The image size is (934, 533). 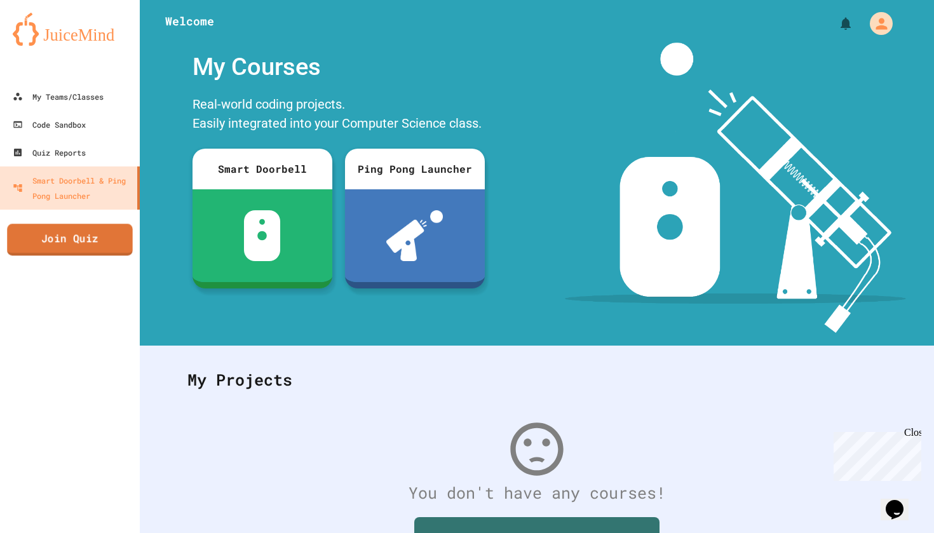 I want to click on div: My Account, so click(x=876, y=24).